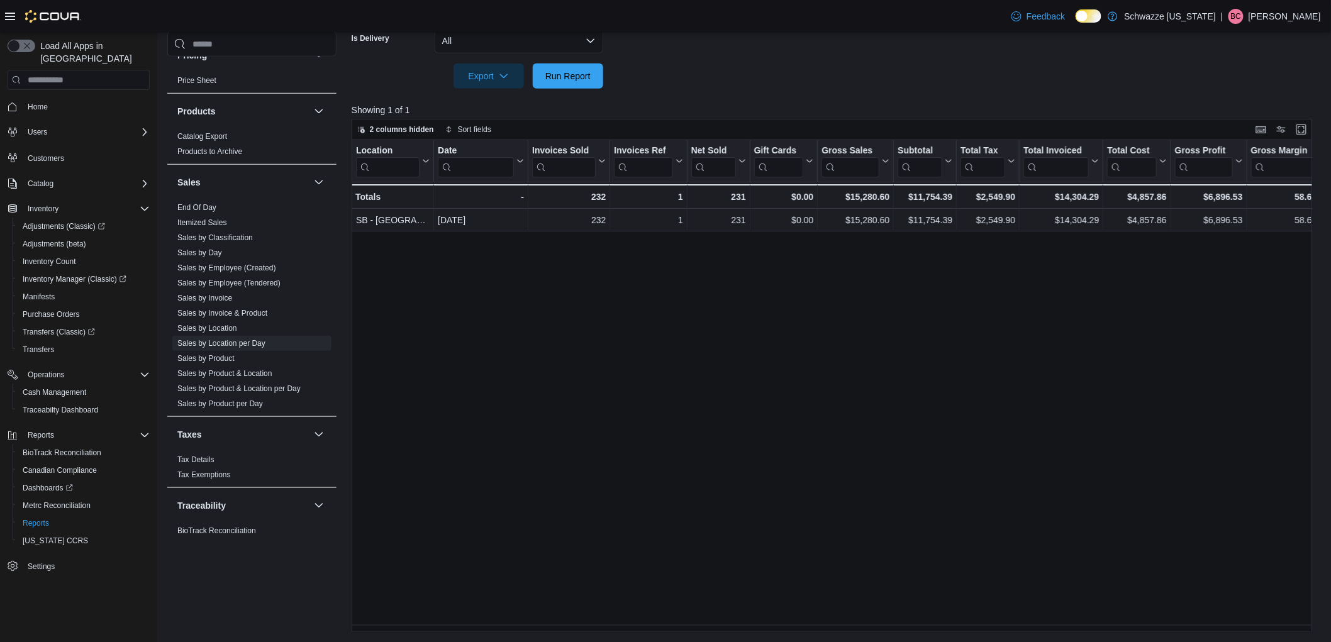 Image resolution: width=1331 pixels, height=642 pixels. I want to click on span: Inventory Count, so click(84, 262).